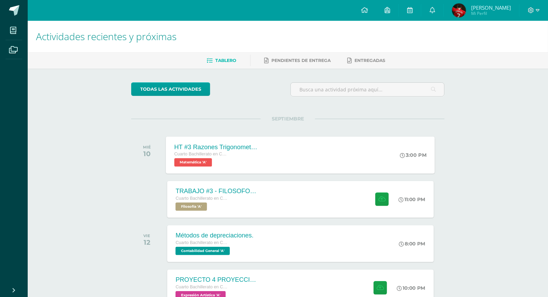 The image size is (548, 297). Describe the element at coordinates (193, 162) in the screenshot. I see `span: Matemática 'A'` at that location.